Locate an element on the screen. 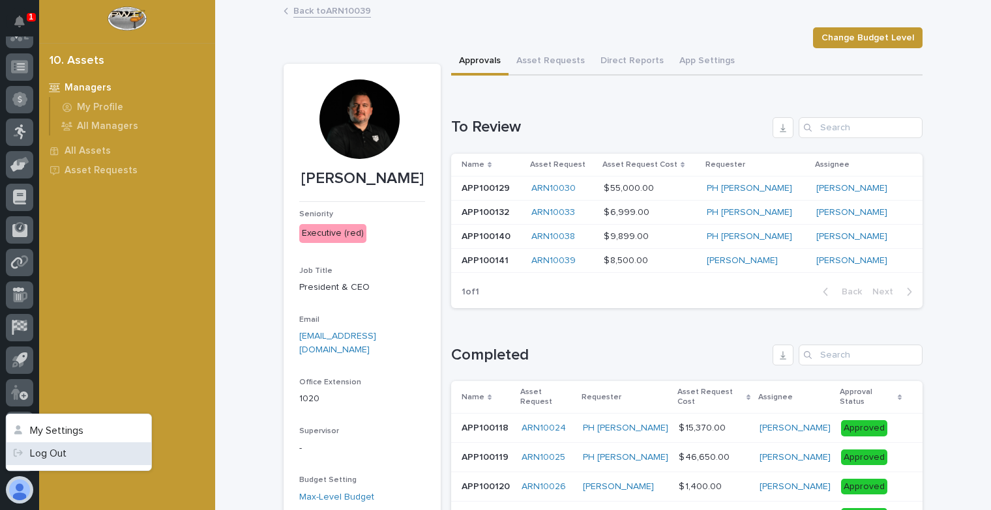 The height and width of the screenshot is (510, 991). a: ARN10025 is located at coordinates (543, 458).